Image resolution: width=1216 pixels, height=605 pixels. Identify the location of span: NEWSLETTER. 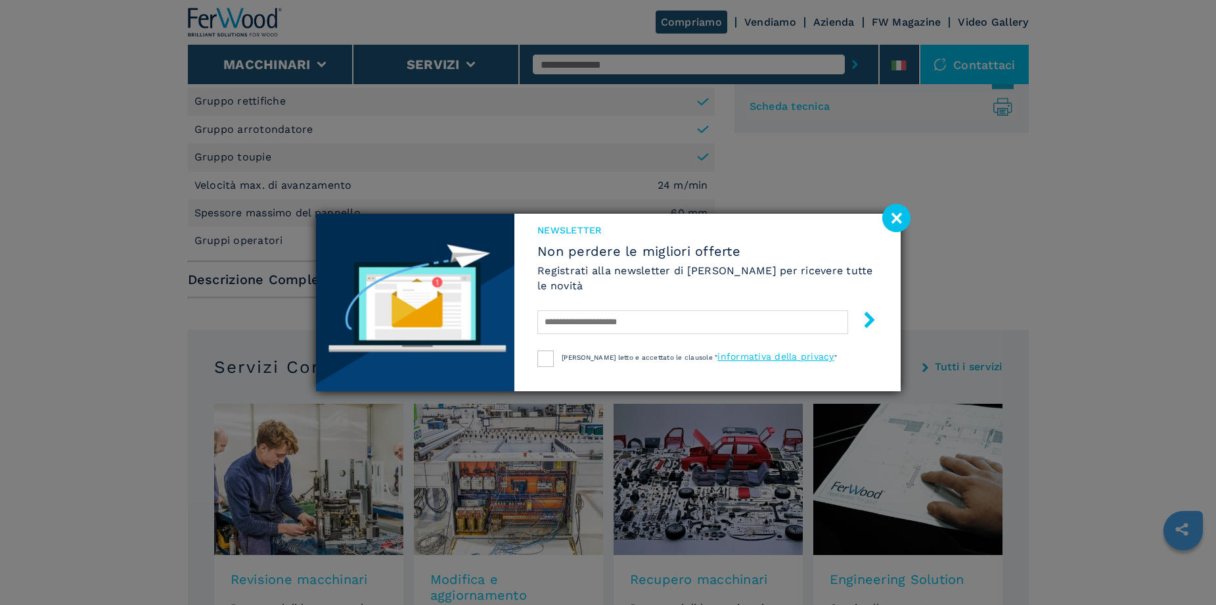
(707, 230).